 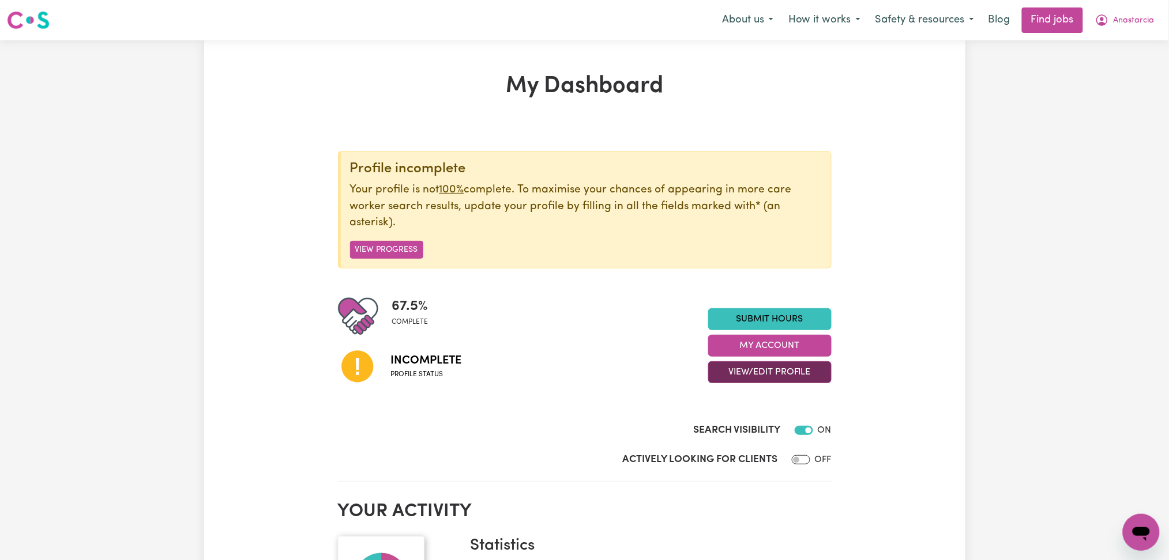 What do you see at coordinates (426, 375) in the screenshot?
I see `span: Profile status` at bounding box center [426, 375].